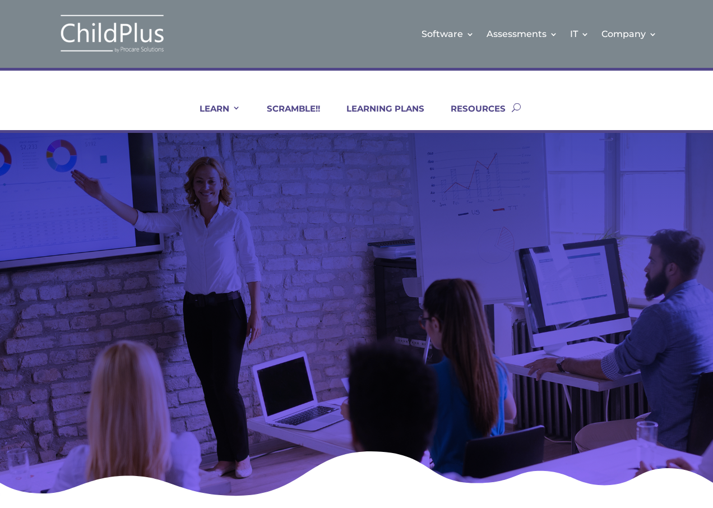  I want to click on a: LEARN, so click(213, 117).